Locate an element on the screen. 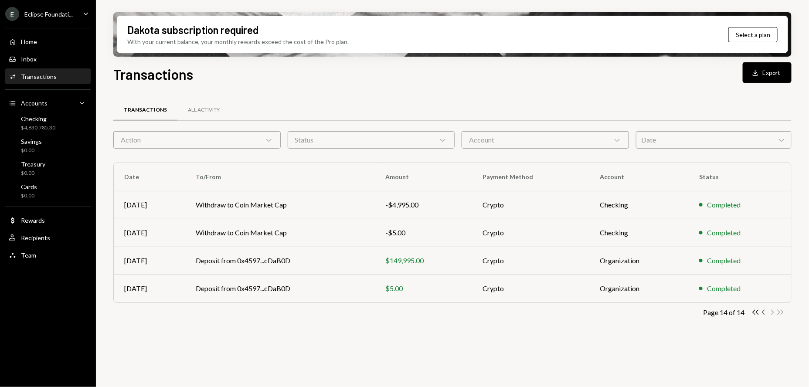 The image size is (809, 387). div: $4,630,785.30 is located at coordinates (38, 128).